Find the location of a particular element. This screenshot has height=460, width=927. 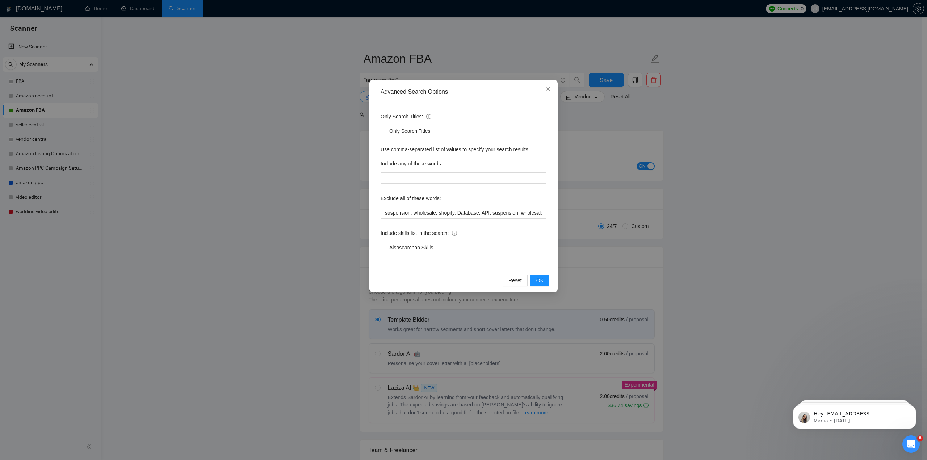

span: Include skills list in the search: is located at coordinates (419, 233).